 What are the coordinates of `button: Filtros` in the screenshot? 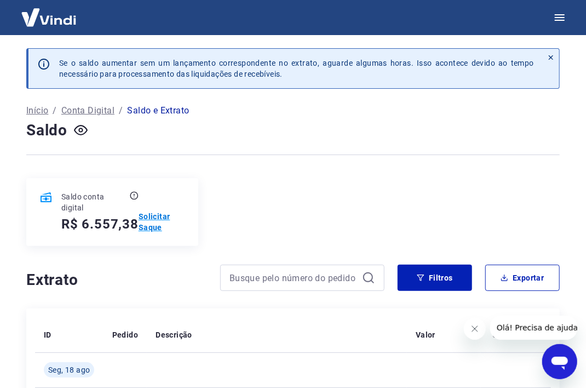 It's located at (435, 278).